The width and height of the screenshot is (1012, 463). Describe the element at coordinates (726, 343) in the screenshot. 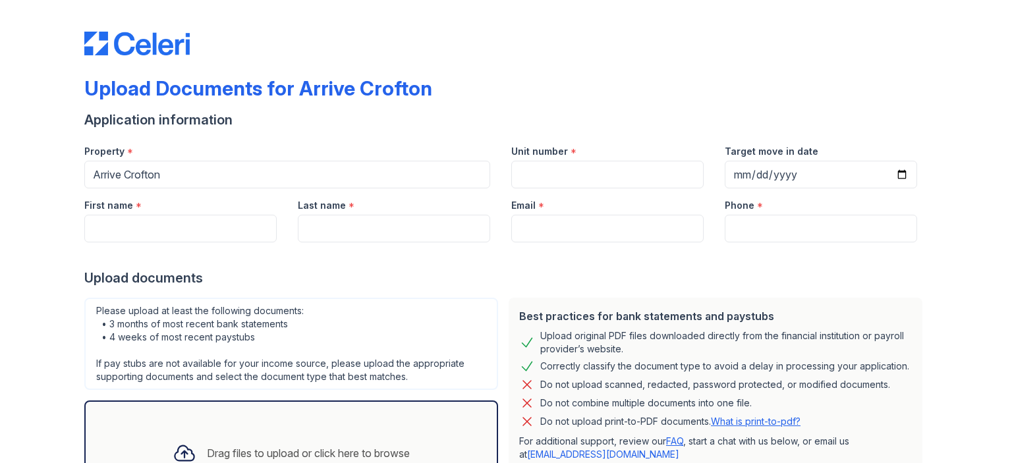

I see `div: Upload original PDF files downloaded directly from the financial institution or payroll provider’...` at that location.